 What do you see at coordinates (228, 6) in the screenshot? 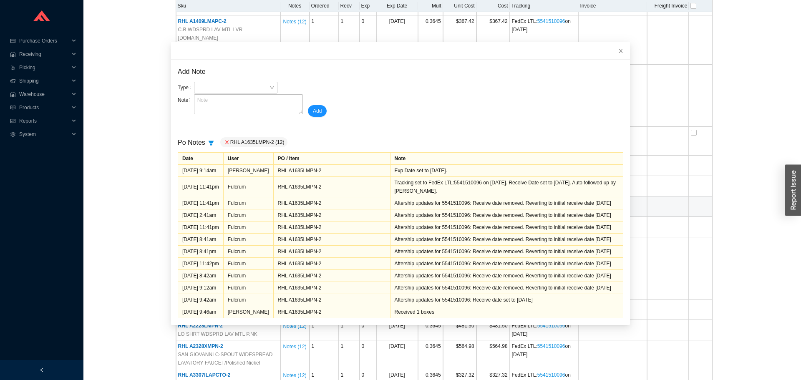
I see `div: Sku` at bounding box center [228, 6].